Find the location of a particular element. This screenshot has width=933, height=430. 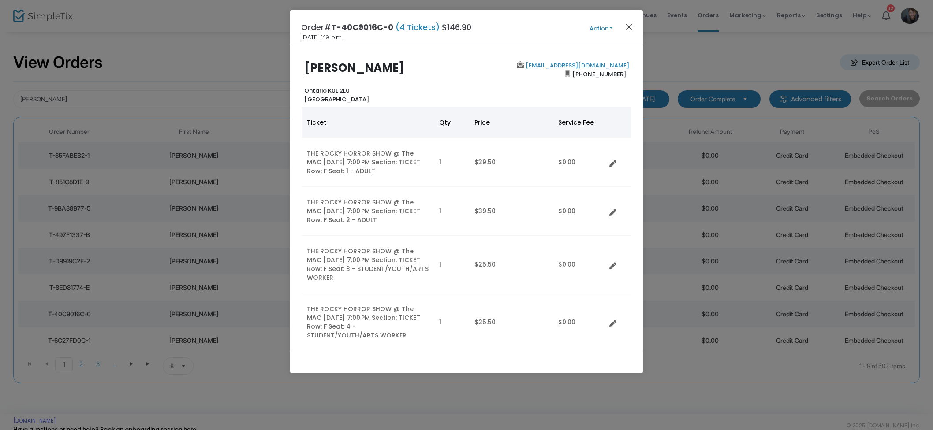

span: T-40C9016C-0 is located at coordinates (362, 27).